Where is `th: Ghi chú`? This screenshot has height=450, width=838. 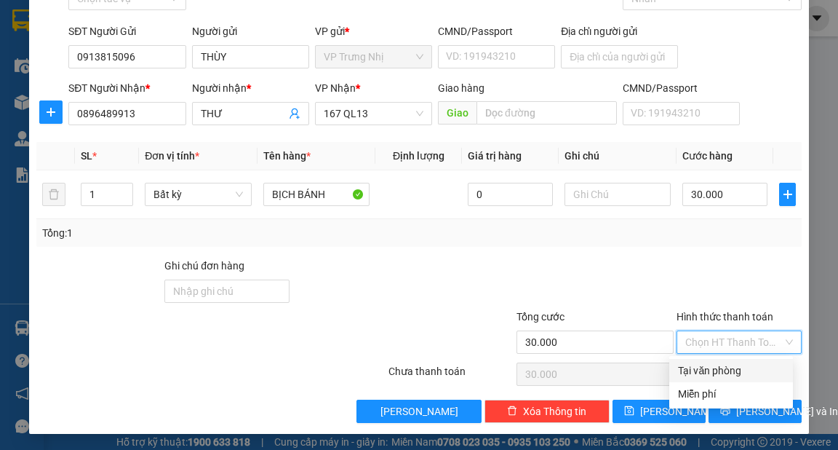
th: Ghi chú is located at coordinates (618, 156).